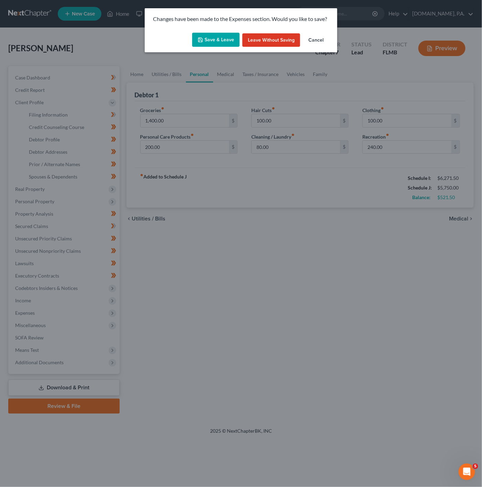  Describe the element at coordinates (241, 19) in the screenshot. I see `p: Changes have been made to the Expenses section. Would you like to save?` at that location.